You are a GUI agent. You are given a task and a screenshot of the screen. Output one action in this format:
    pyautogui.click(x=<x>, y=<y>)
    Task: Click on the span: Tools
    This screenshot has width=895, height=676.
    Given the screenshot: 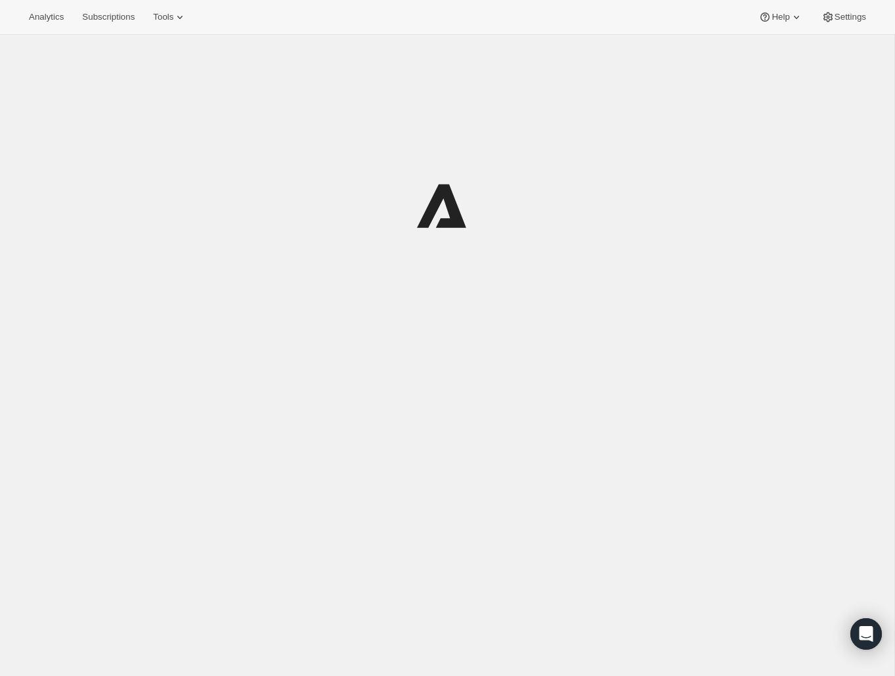 What is the action you would take?
    pyautogui.click(x=163, y=17)
    